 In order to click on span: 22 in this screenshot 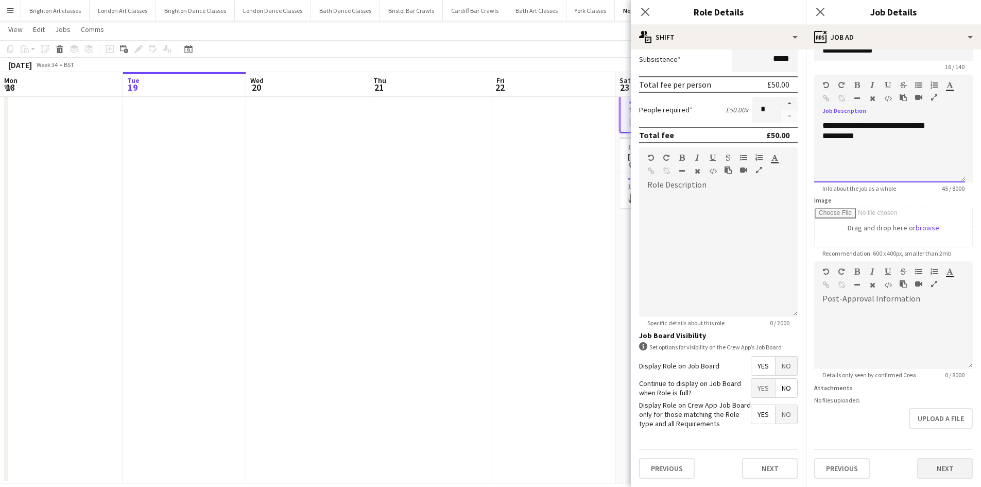, I will do `click(500, 87)`.